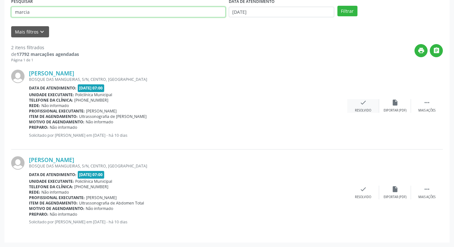 This screenshot has height=247, width=454. I want to click on strong: 17792 marcações agendadas, so click(48, 54).